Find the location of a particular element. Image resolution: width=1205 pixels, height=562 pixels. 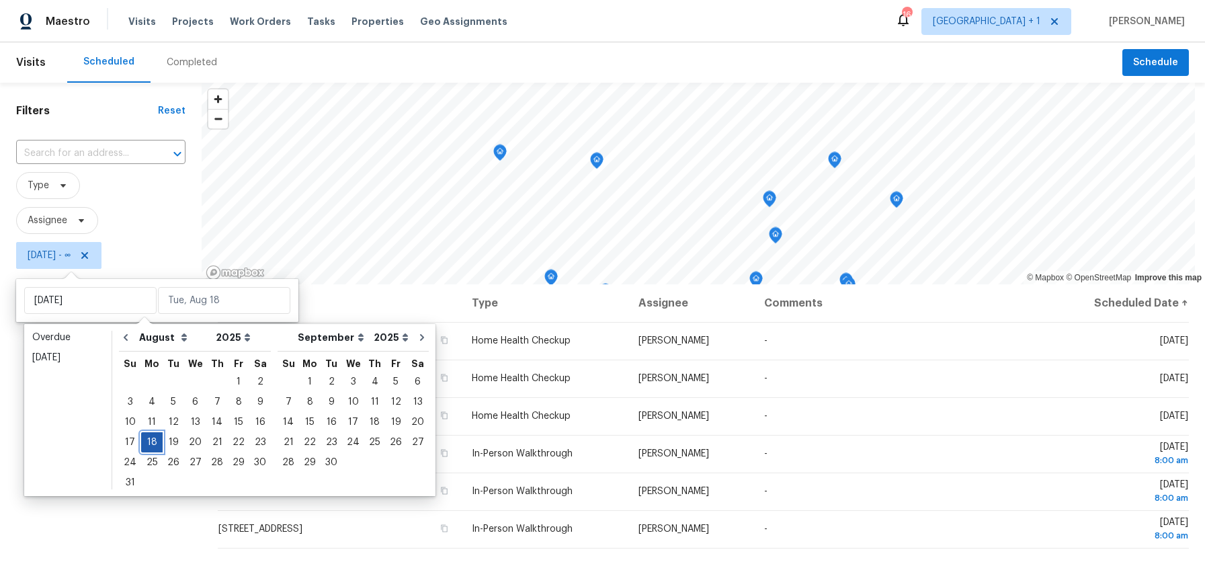

button: Open is located at coordinates (177, 154).